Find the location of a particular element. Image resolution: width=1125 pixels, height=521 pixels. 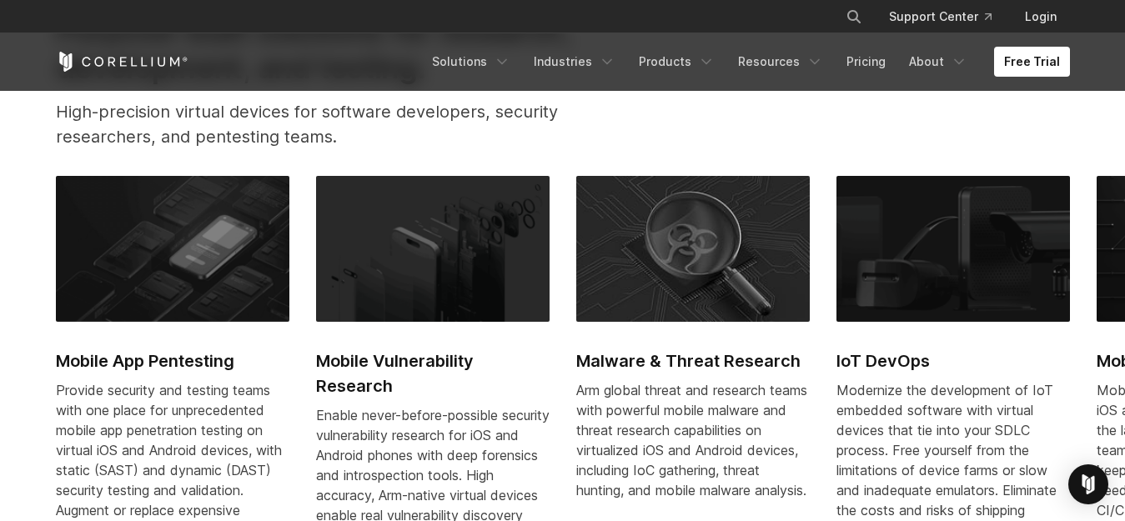

a: About is located at coordinates (939, 62).